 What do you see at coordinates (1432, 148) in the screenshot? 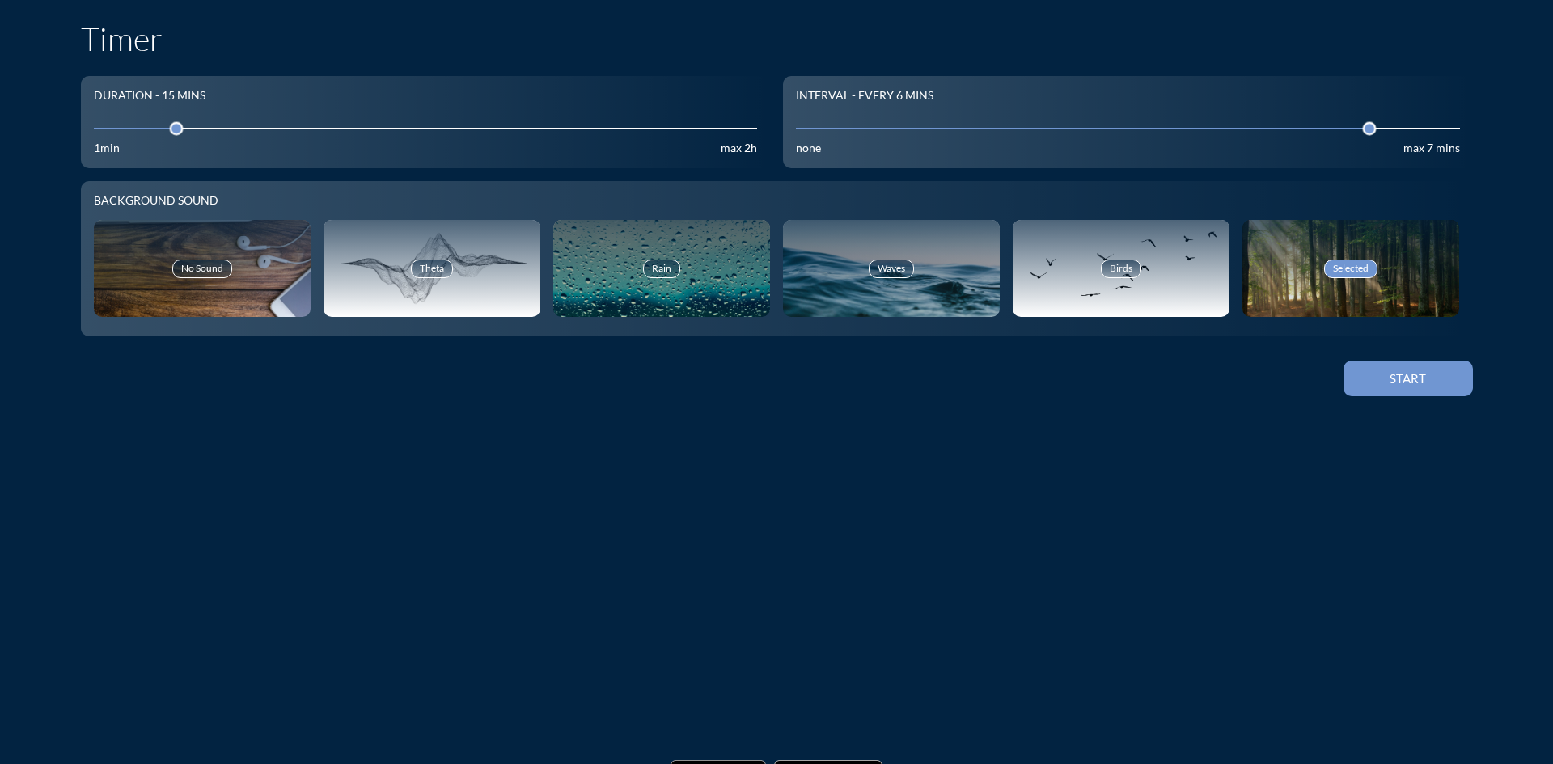
I see `div: max 7 mins` at bounding box center [1432, 148].